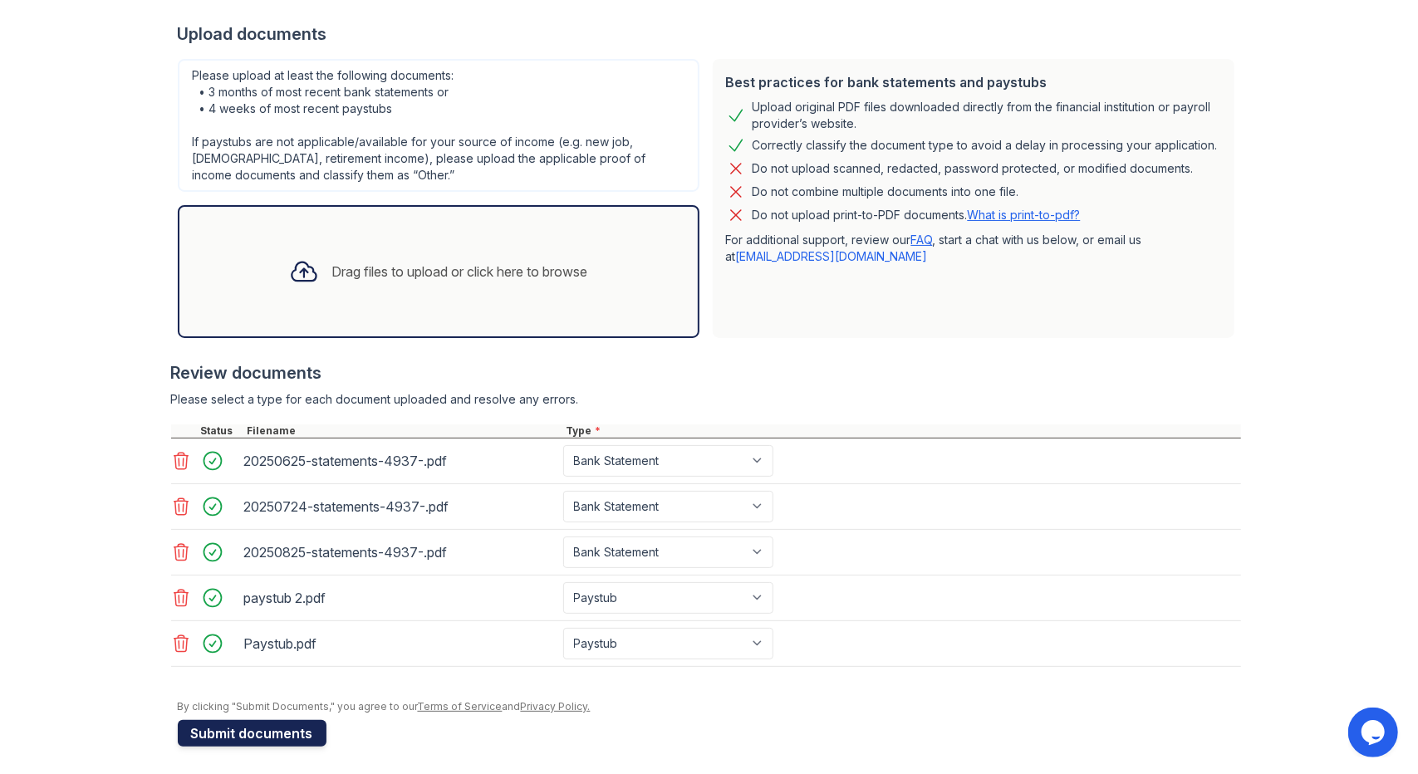  What do you see at coordinates (922, 239) in the screenshot?
I see `a: FAQ` at bounding box center [922, 239].